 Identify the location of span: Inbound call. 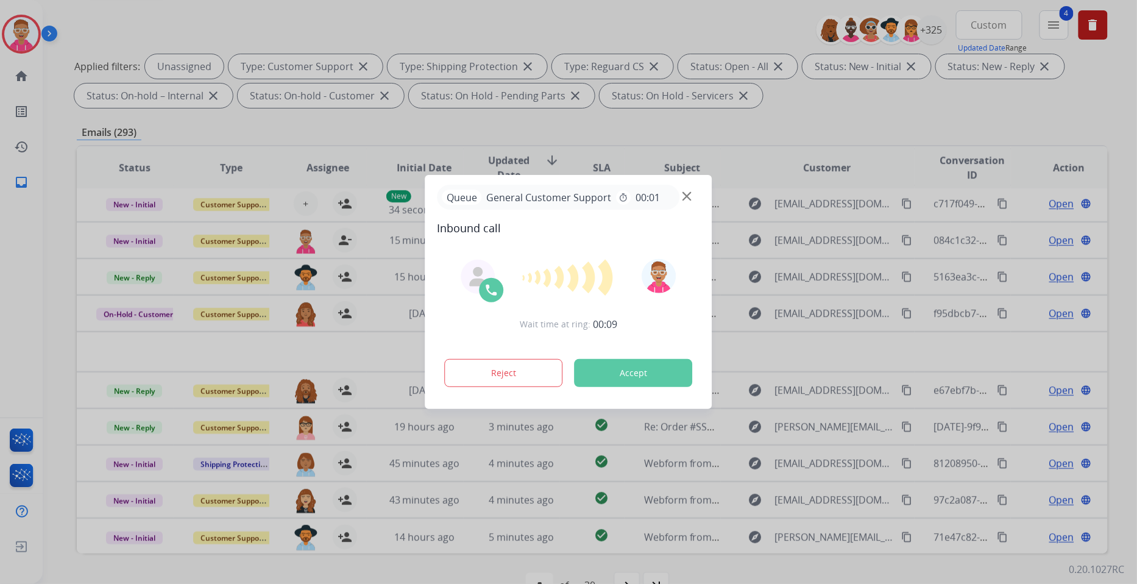
(569, 228).